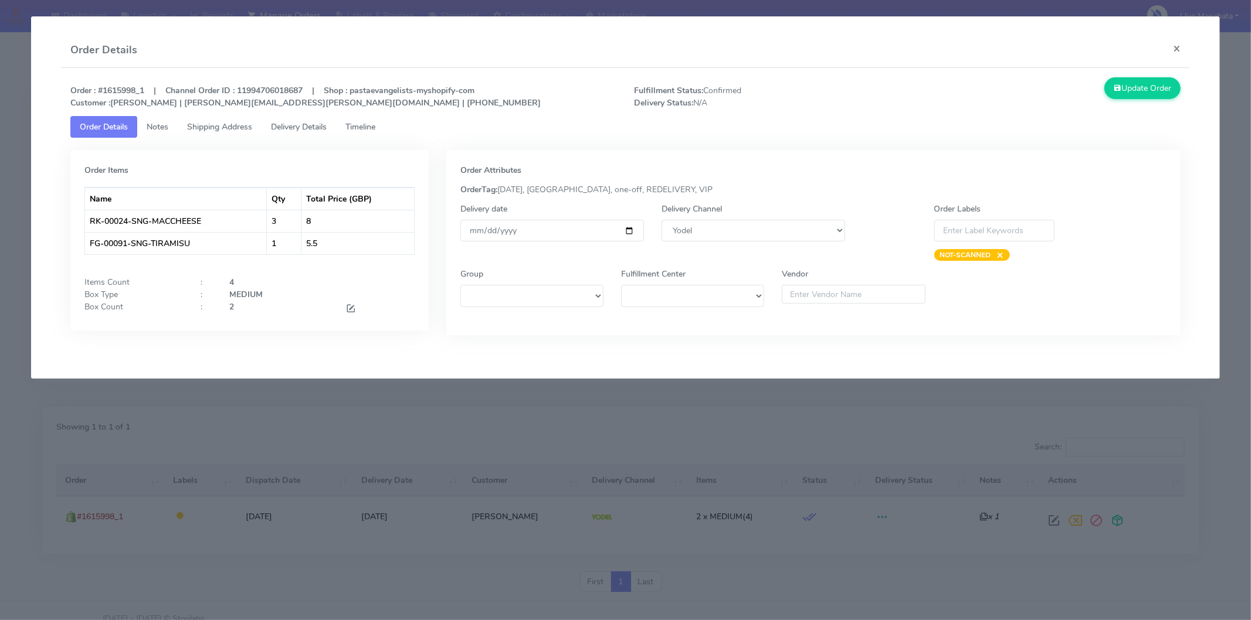 This screenshot has height=620, width=1251. What do you see at coordinates (484, 209) in the screenshot?
I see `label: Delivery date` at bounding box center [484, 209].